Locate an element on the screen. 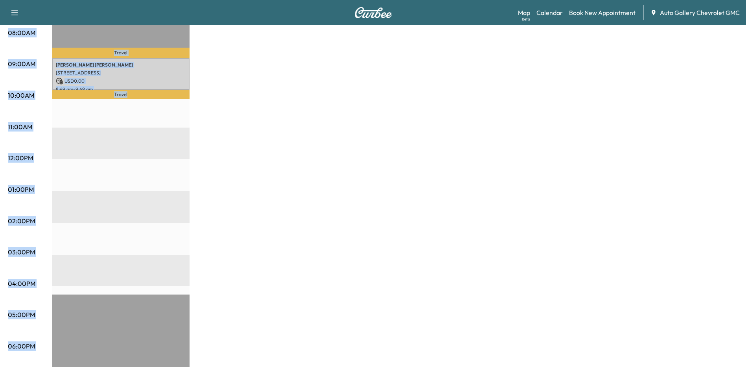 This screenshot has width=746, height=367. p: 05:00PM is located at coordinates (21, 314).